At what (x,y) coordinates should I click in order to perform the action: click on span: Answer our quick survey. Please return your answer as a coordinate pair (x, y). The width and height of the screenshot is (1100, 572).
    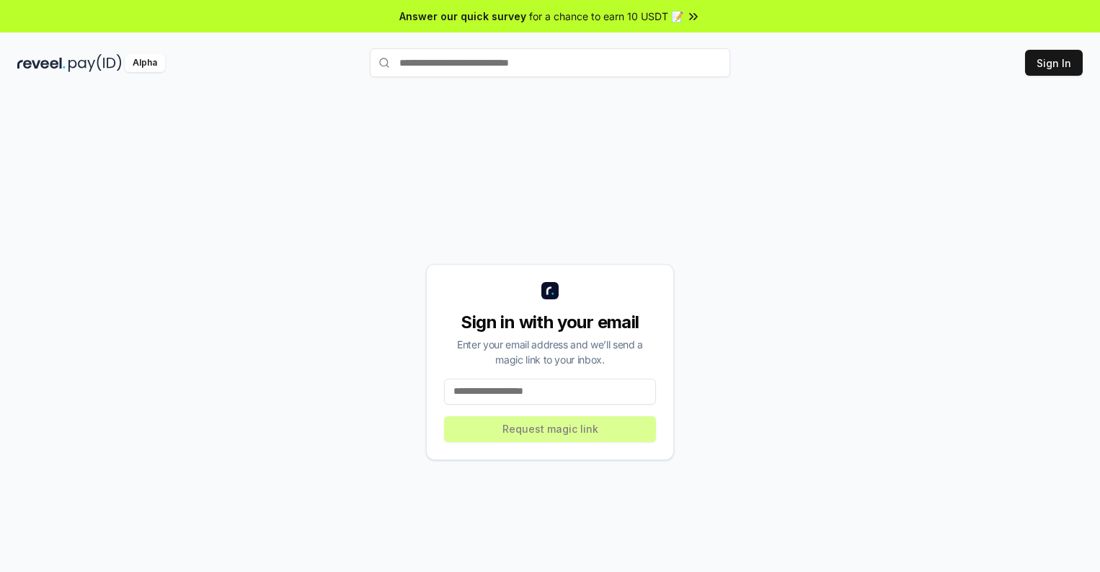
    Looking at the image, I should click on (463, 16).